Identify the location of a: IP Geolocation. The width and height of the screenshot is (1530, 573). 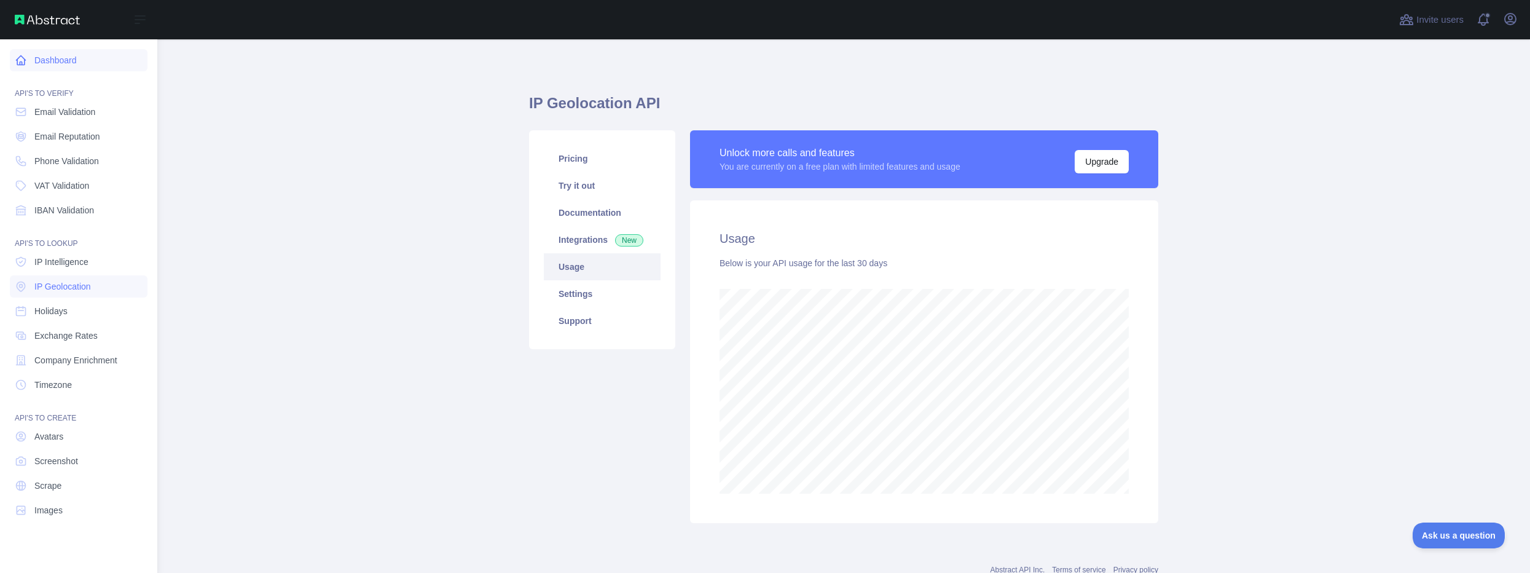
(79, 286).